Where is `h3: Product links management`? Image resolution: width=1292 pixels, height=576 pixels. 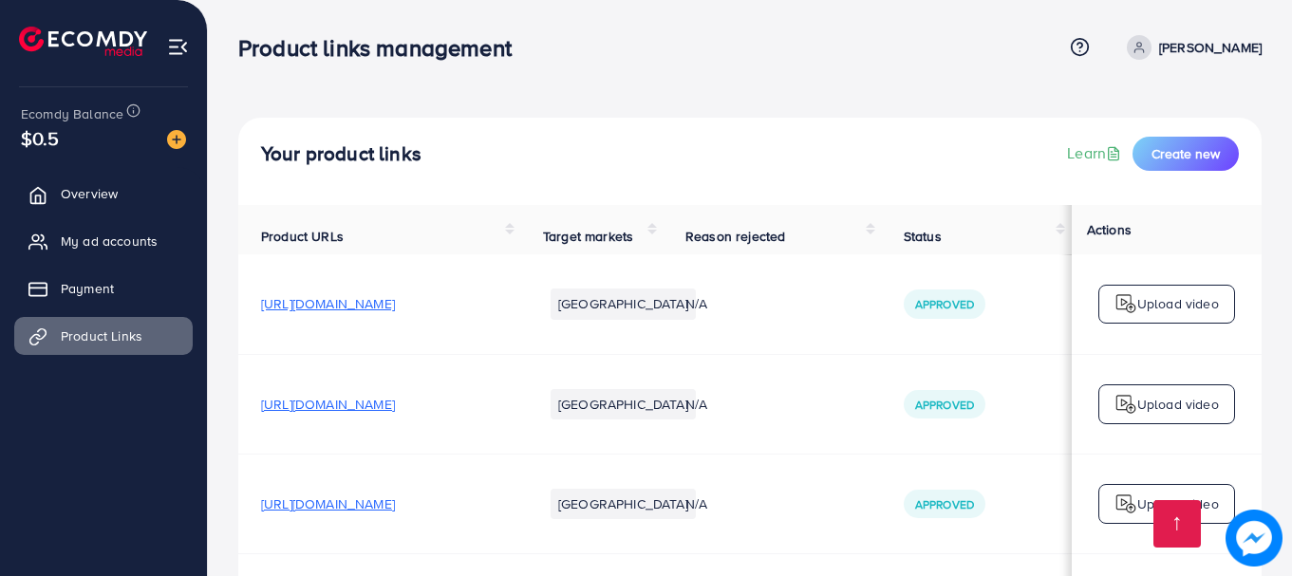
h3: Product links management is located at coordinates (383, 47).